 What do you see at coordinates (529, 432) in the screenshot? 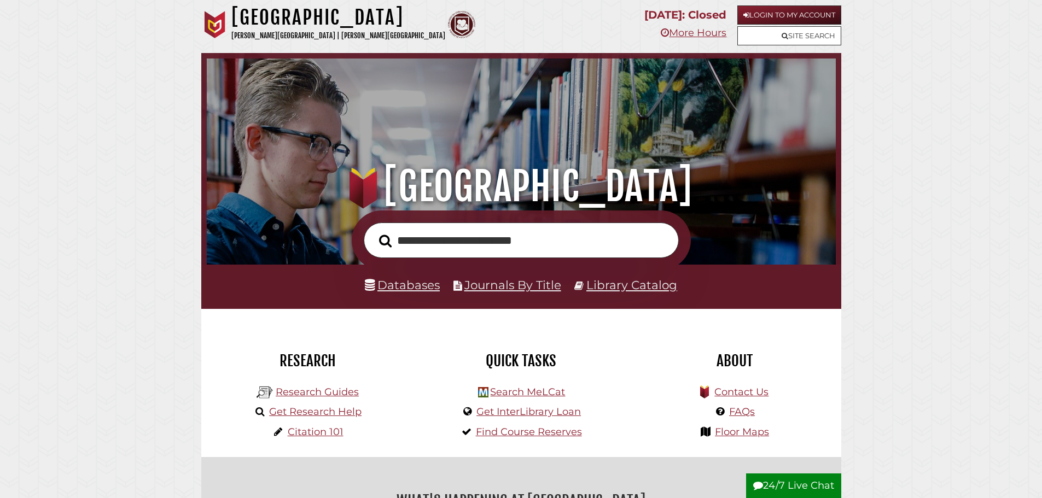
I see `a: Find Course Reserves` at bounding box center [529, 432].